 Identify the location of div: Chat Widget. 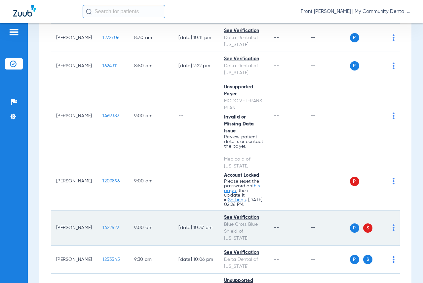
(407, 267).